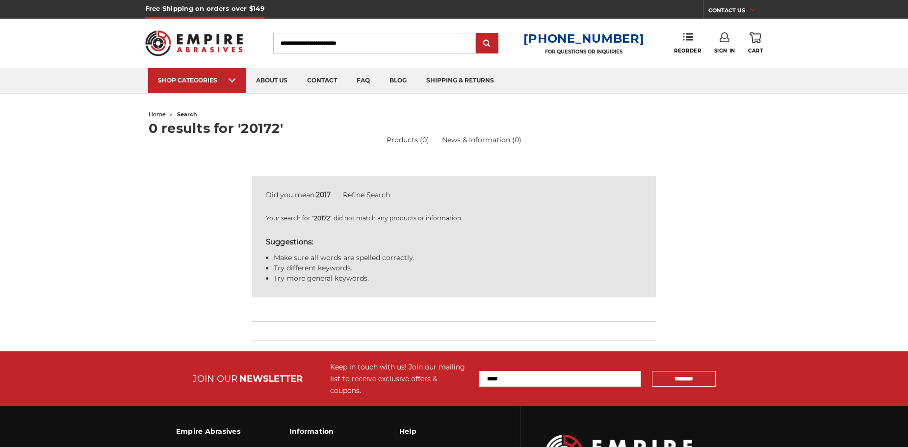  What do you see at coordinates (687, 51) in the screenshot?
I see `span: Reorder` at bounding box center [687, 51].